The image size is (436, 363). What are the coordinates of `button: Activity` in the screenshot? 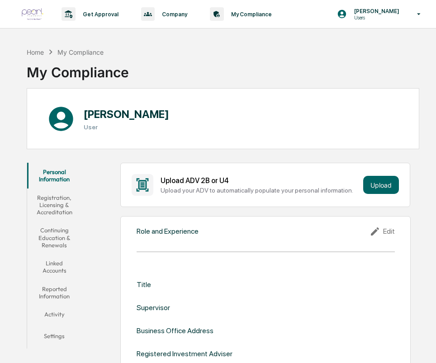 It's located at (54, 316).